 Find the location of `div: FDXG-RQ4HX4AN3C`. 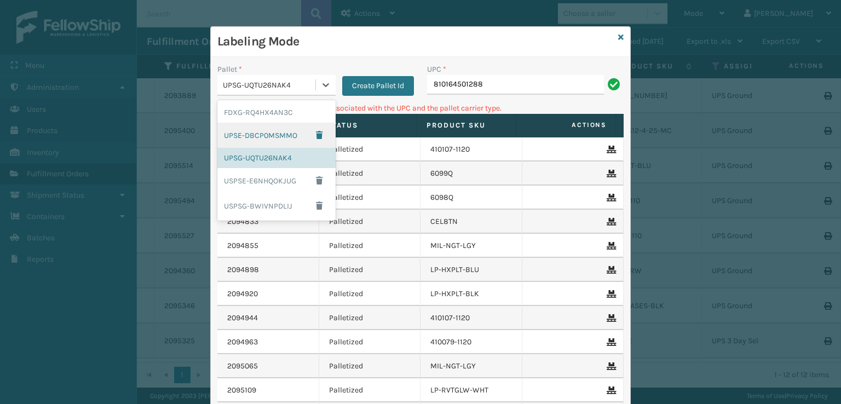

div: FDXG-RQ4HX4AN3C is located at coordinates (276, 112).